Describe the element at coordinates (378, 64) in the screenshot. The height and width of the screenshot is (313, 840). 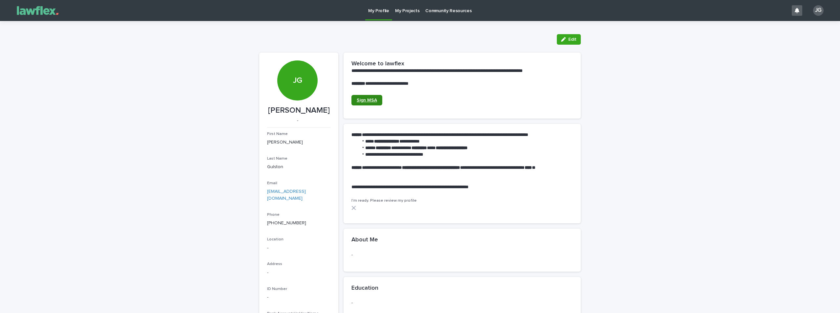
I see `h2: Welcome to lawflex` at that location.